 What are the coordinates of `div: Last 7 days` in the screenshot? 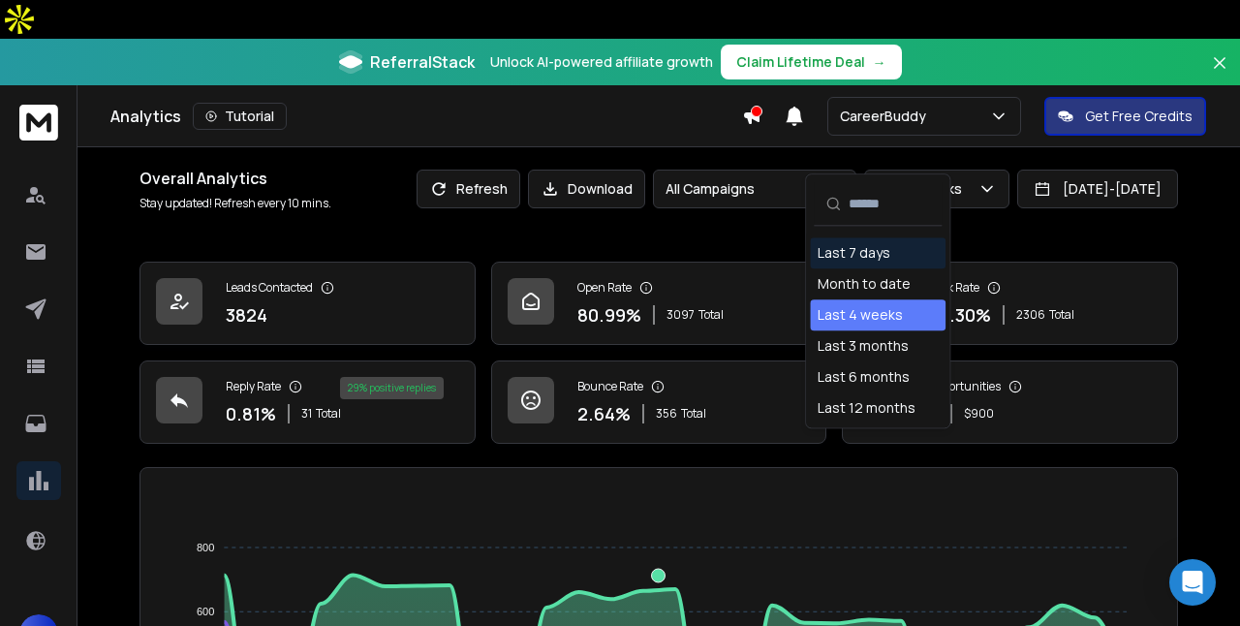 It's located at (854, 253).